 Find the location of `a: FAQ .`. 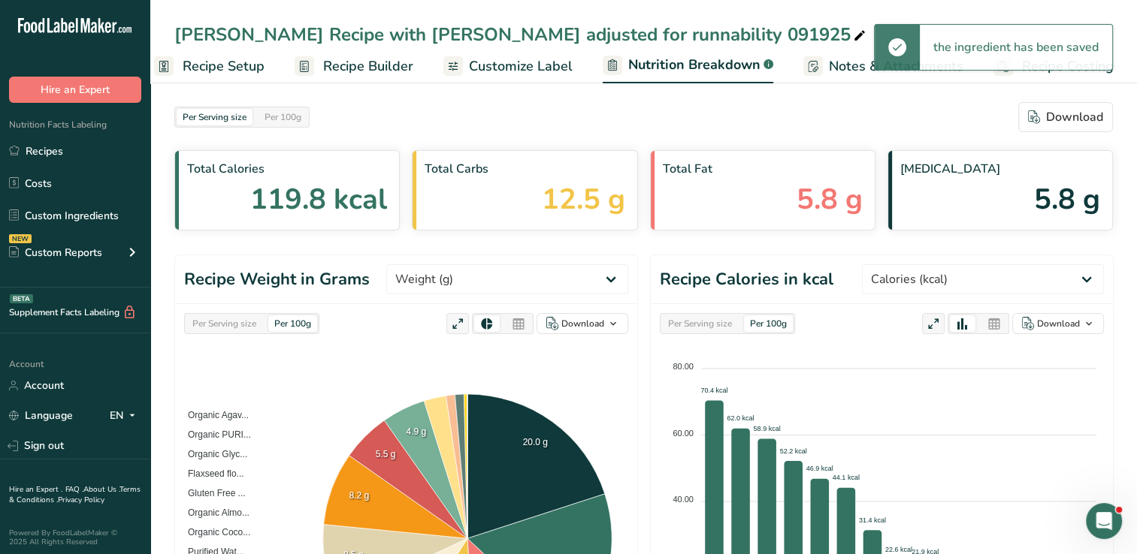

a: FAQ . is located at coordinates (74, 490).